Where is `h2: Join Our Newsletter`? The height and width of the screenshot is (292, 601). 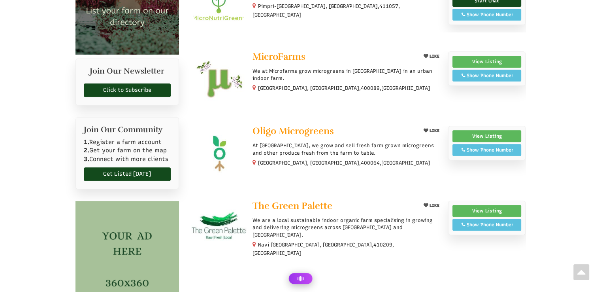
h2: Join Our Newsletter is located at coordinates (127, 73).